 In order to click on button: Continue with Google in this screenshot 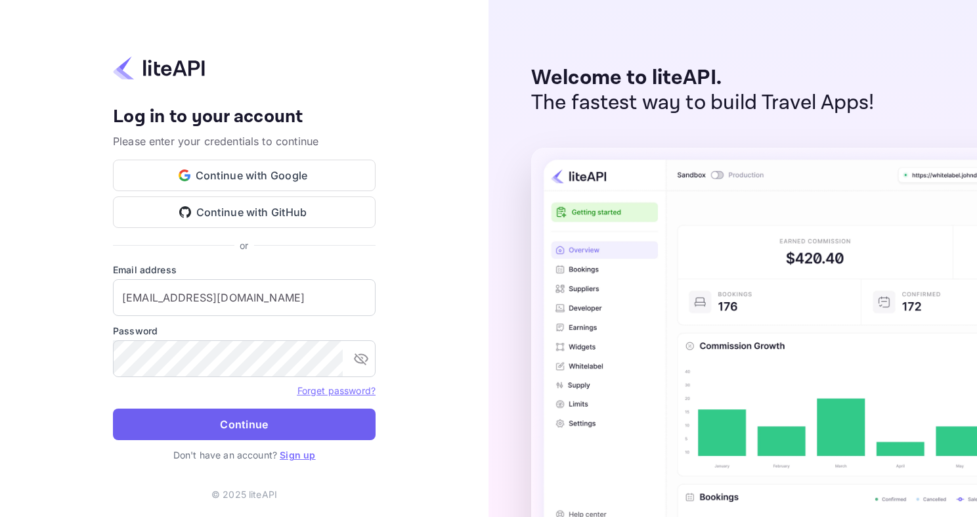, I will do `click(244, 175)`.